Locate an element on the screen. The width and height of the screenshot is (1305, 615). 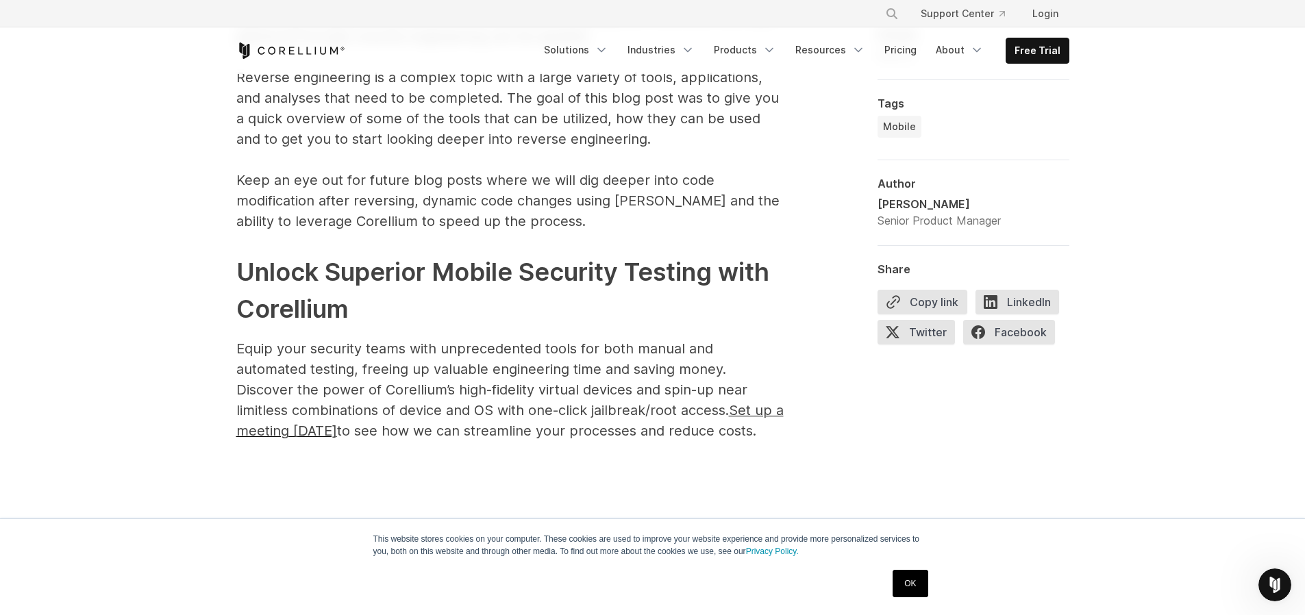
a: OK is located at coordinates (910, 584).